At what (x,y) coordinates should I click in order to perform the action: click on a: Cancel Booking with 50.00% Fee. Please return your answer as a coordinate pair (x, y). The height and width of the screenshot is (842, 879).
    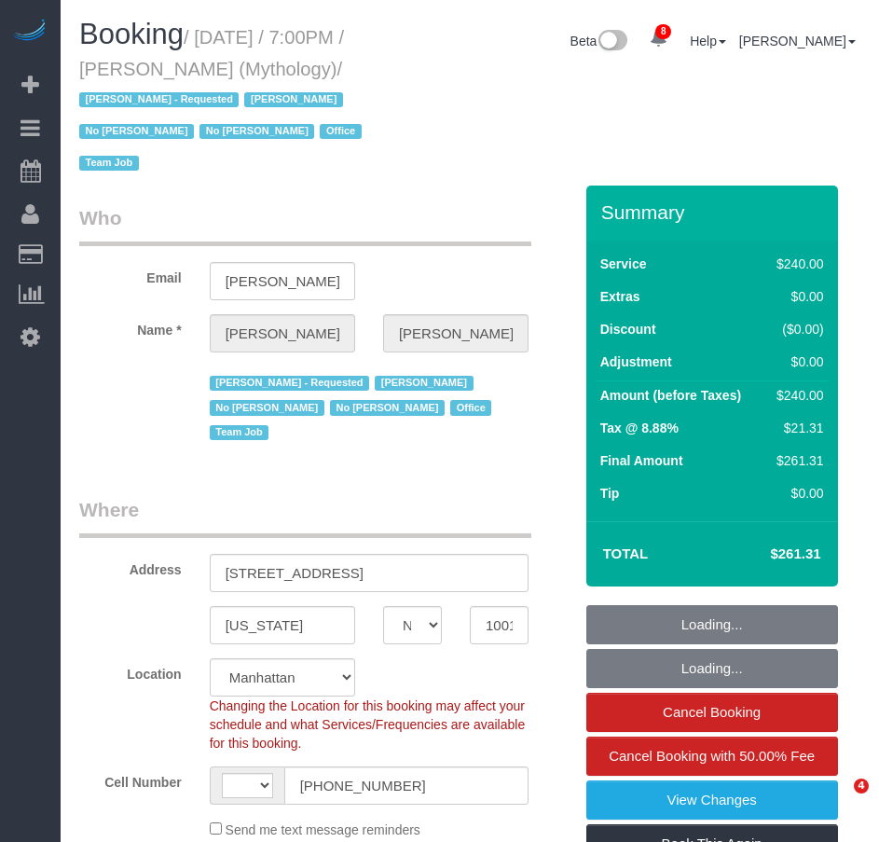
    Looking at the image, I should click on (712, 756).